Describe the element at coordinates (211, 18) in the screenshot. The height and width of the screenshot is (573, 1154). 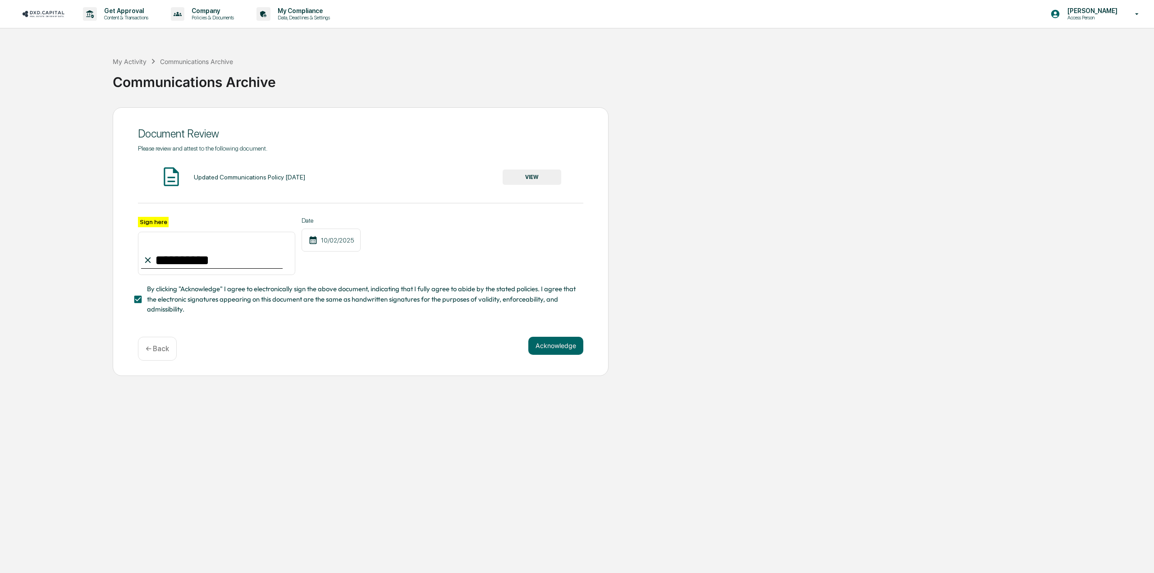
I see `p: Policies & Documents` at that location.